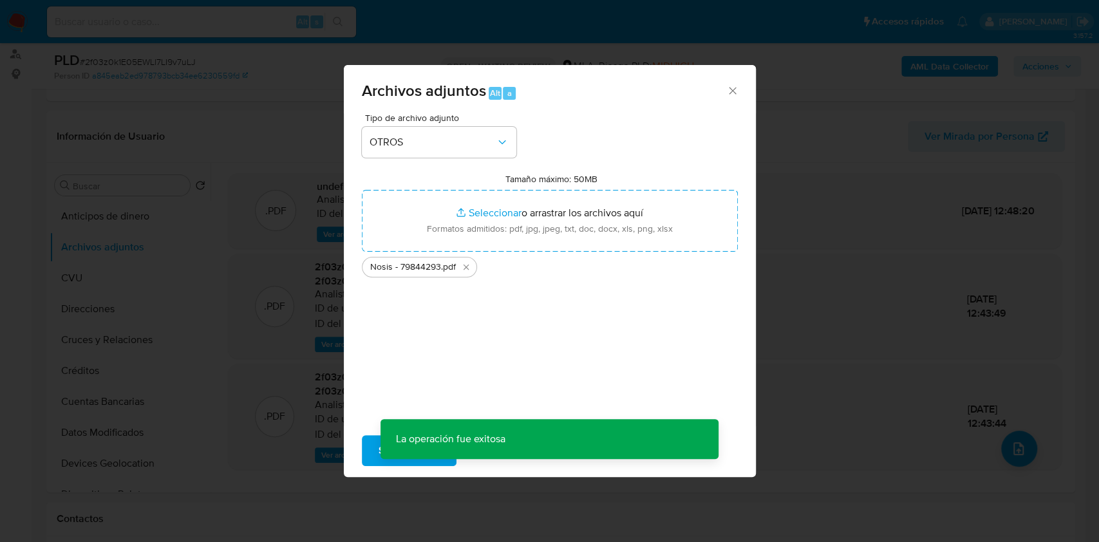  I want to click on button: Cerrar, so click(732, 90).